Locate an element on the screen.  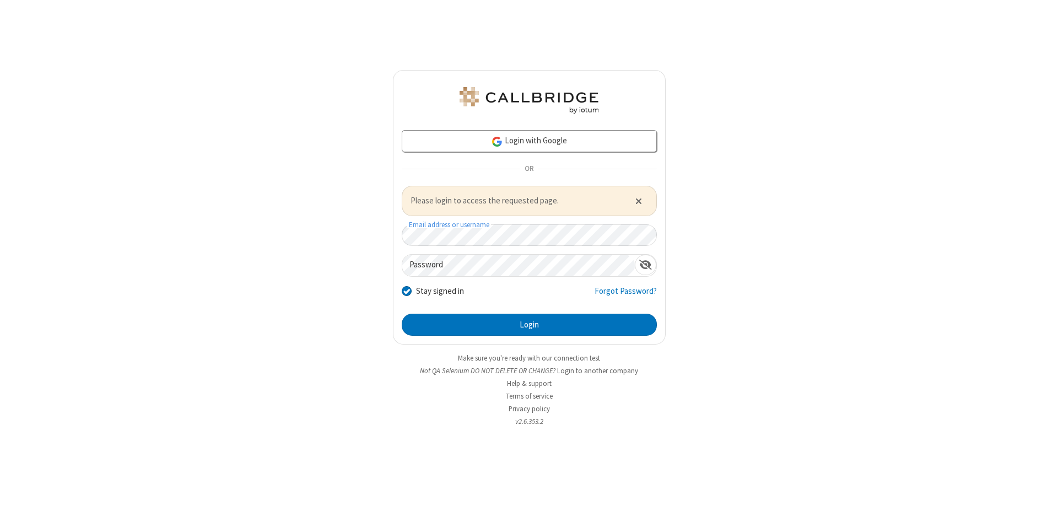
a: Login with Google is located at coordinates (529, 141).